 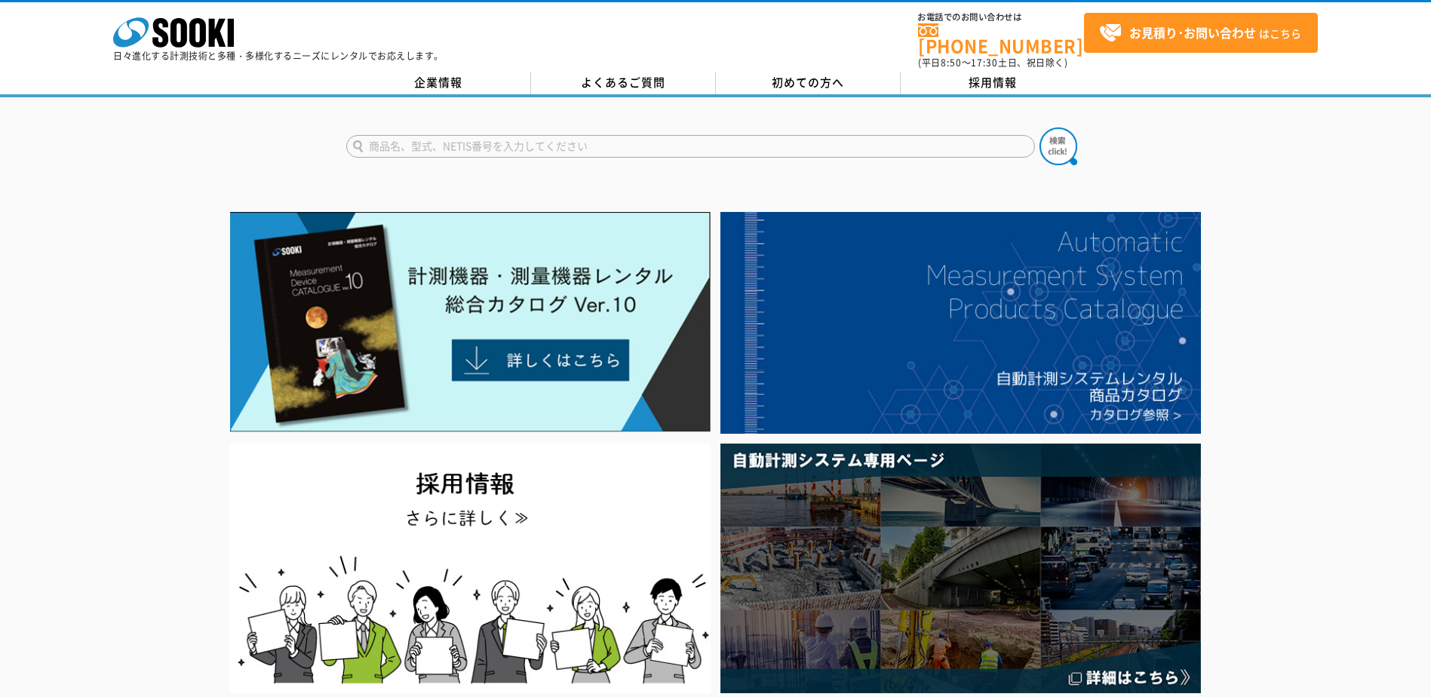 What do you see at coordinates (960, 568) in the screenshot?
I see `img: 自動計測システム専用ページ` at bounding box center [960, 568].